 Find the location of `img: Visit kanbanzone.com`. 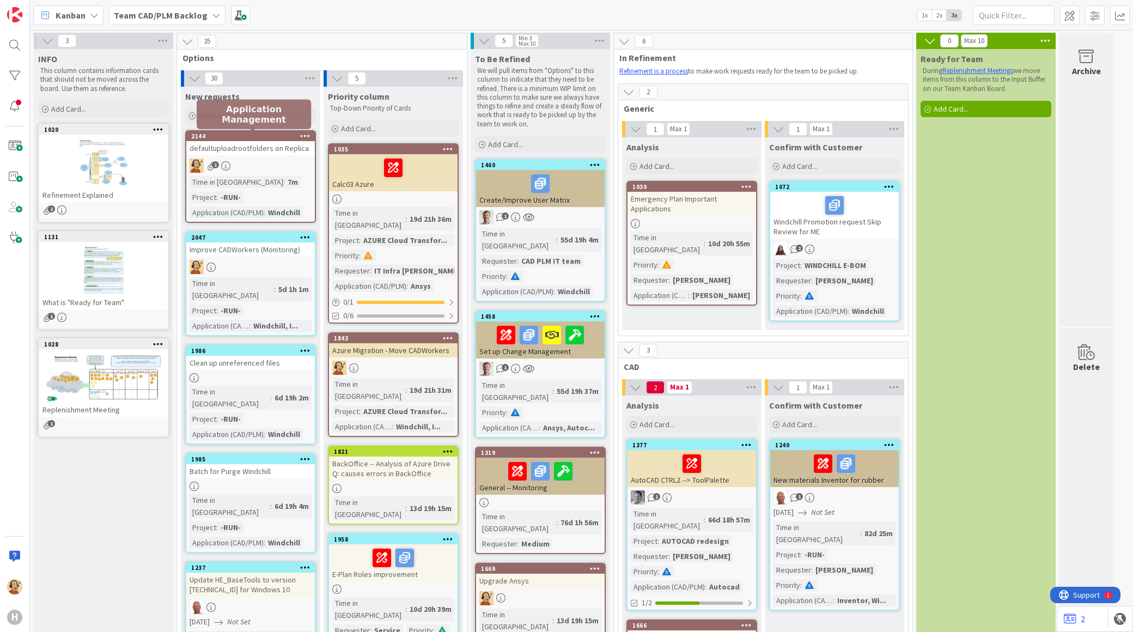

img: Visit kanbanzone.com is located at coordinates (15, 15).